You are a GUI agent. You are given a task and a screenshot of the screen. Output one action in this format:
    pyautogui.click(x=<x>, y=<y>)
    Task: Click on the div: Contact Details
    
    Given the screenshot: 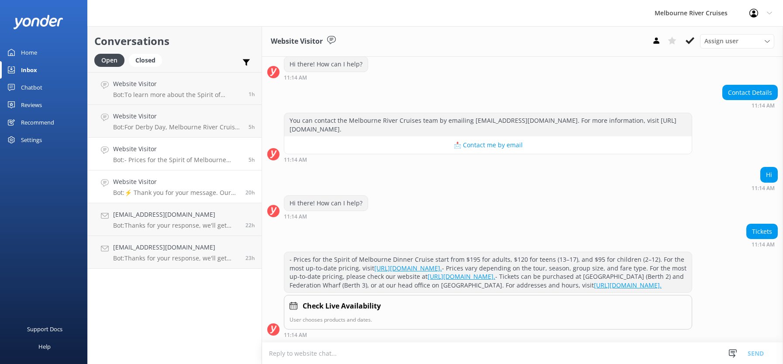 What is the action you would take?
    pyautogui.click(x=750, y=93)
    